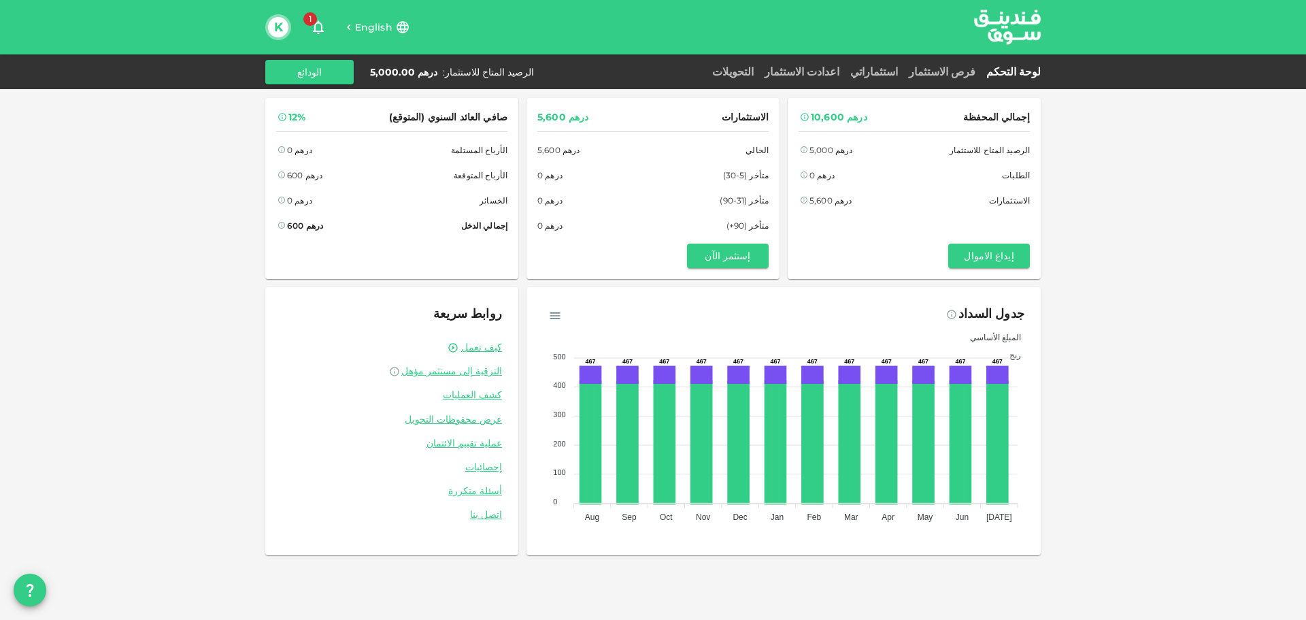 The height and width of the screenshot is (620, 1306). I want to click on button: إيداع الاموال, so click(989, 256).